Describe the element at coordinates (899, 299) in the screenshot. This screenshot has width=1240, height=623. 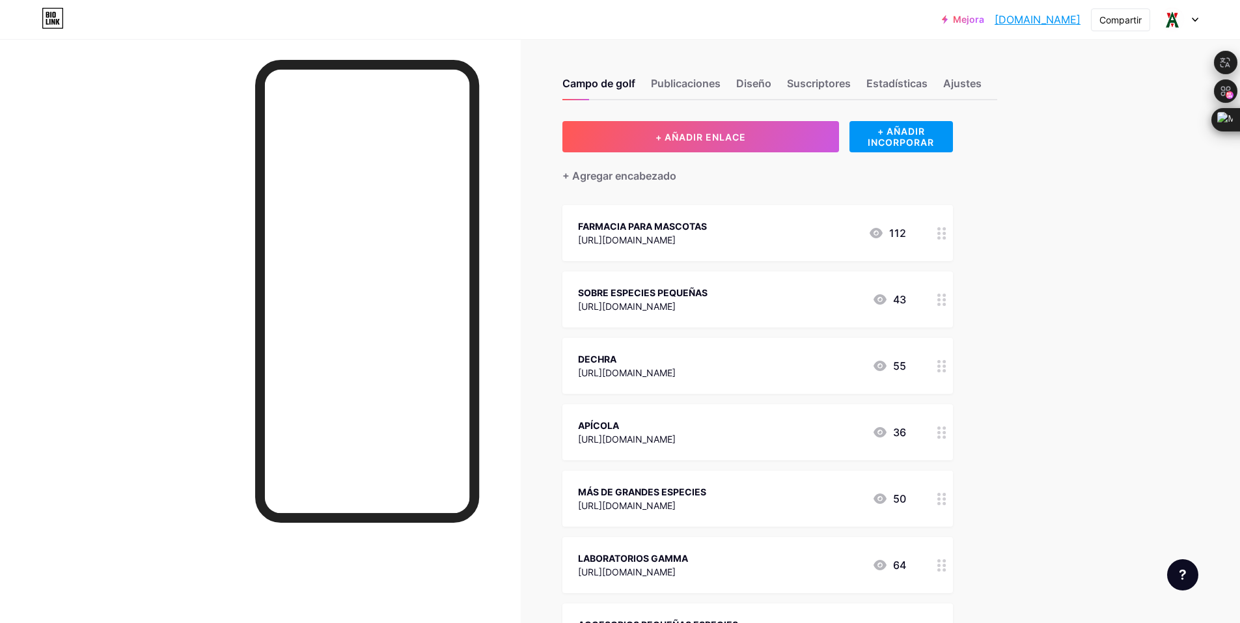
I see `font: 43` at that location.